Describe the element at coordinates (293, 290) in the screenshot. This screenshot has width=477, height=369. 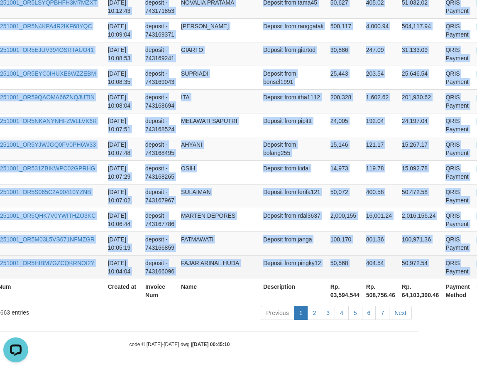
I see `th: Description` at that location.